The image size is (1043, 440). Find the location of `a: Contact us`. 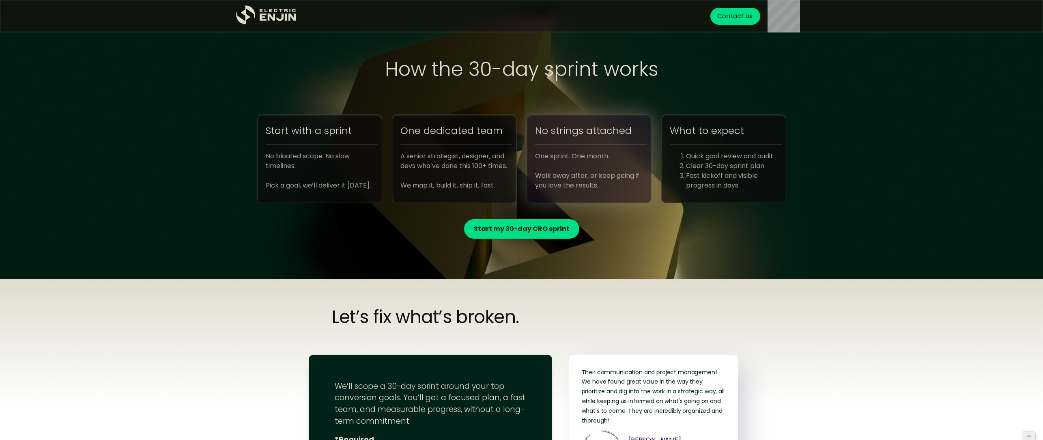

a: Contact us is located at coordinates (735, 16).